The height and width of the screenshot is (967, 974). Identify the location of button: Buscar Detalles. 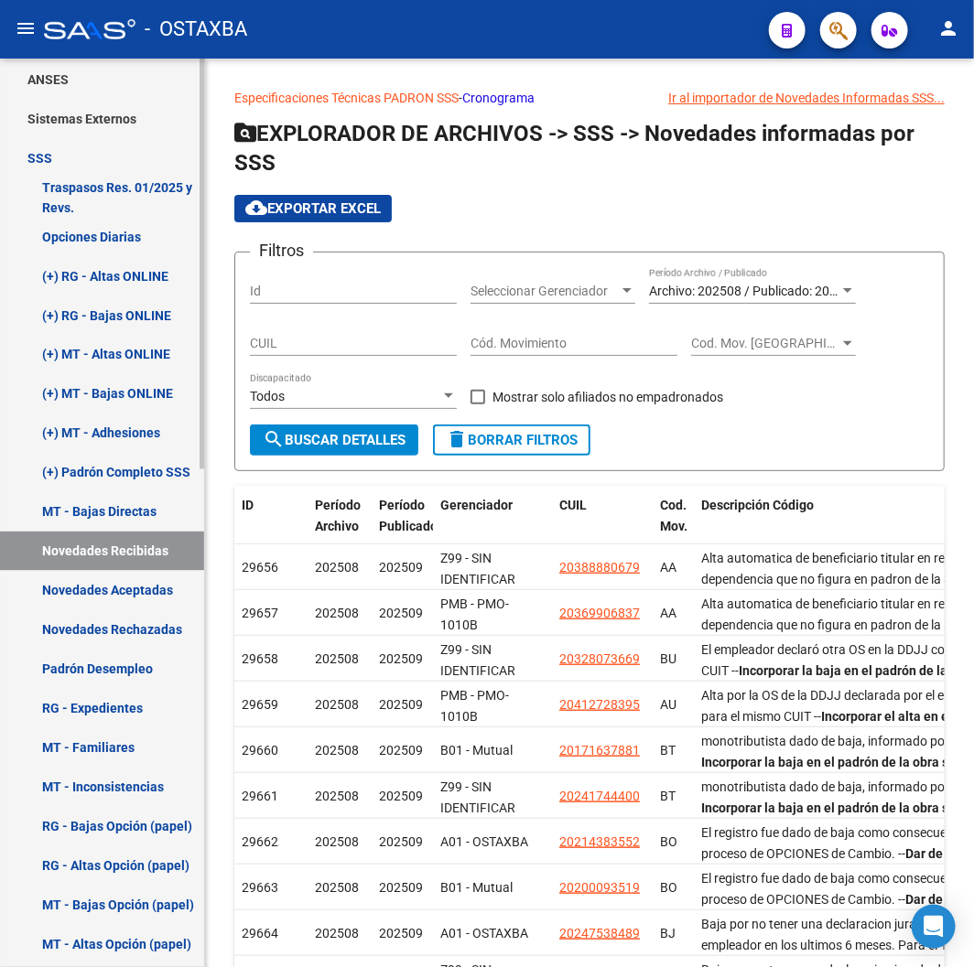
(334, 440).